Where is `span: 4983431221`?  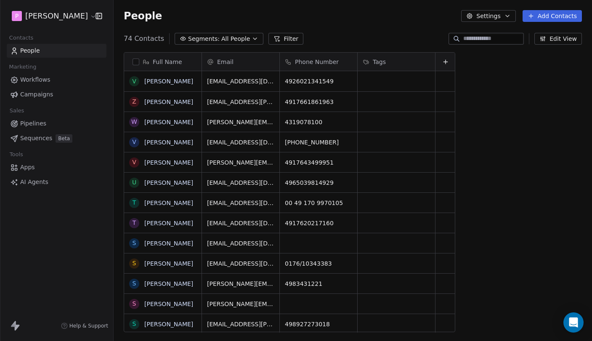
span: 4983431221 is located at coordinates (318, 284).